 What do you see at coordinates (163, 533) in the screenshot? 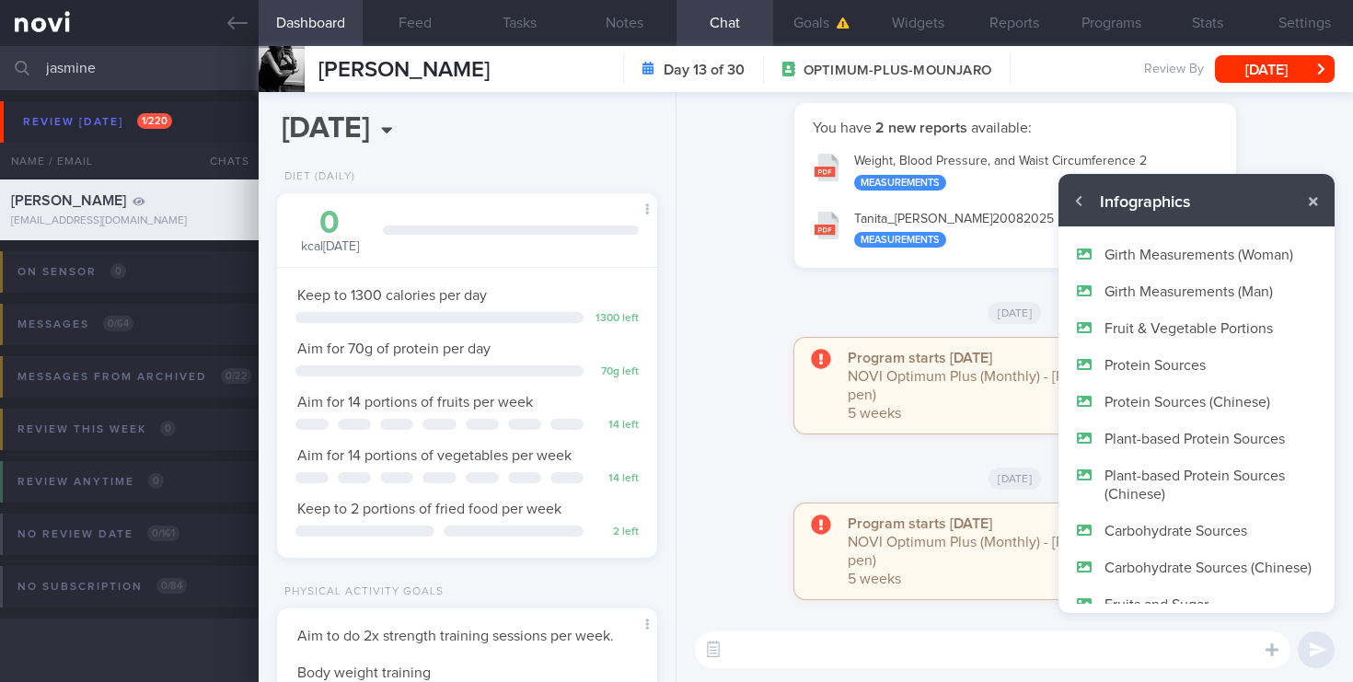
I see `span: 0 / 161` at bounding box center [163, 533].